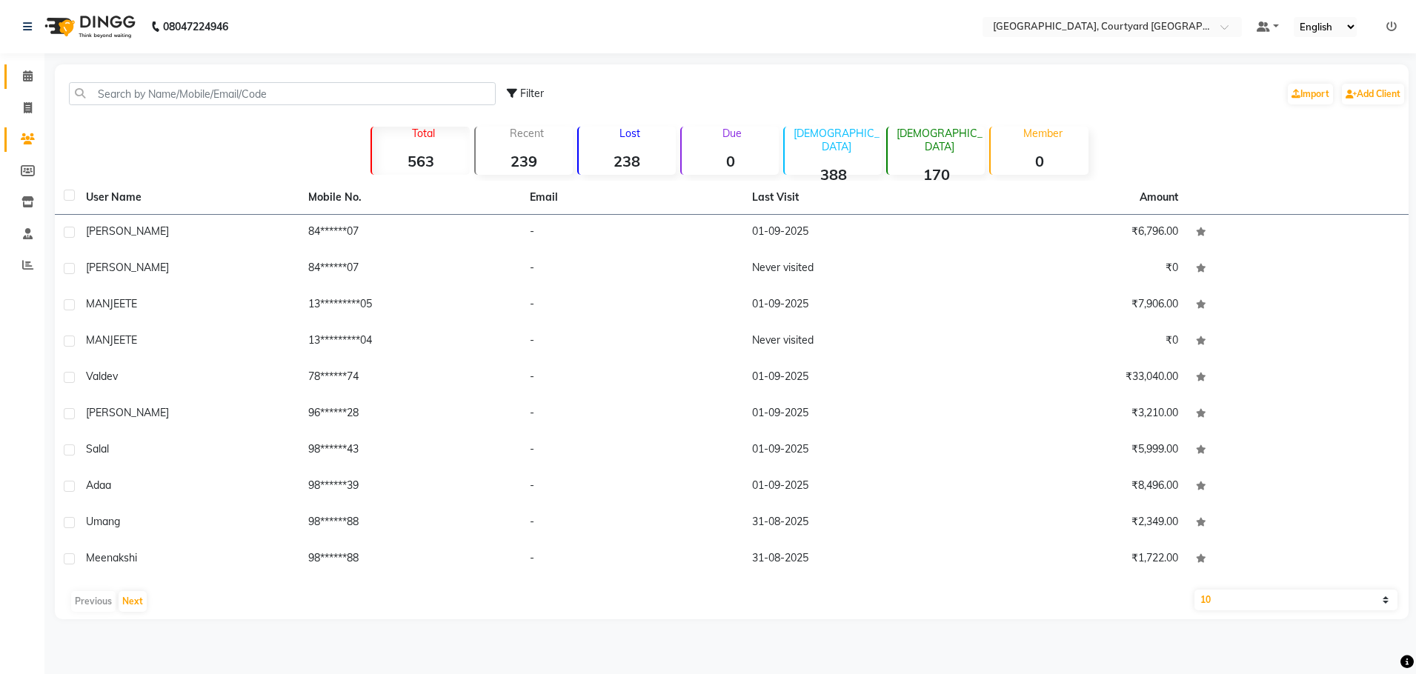 Image resolution: width=1416 pixels, height=674 pixels. Describe the element at coordinates (854, 198) in the screenshot. I see `th: Last Visit` at that location.